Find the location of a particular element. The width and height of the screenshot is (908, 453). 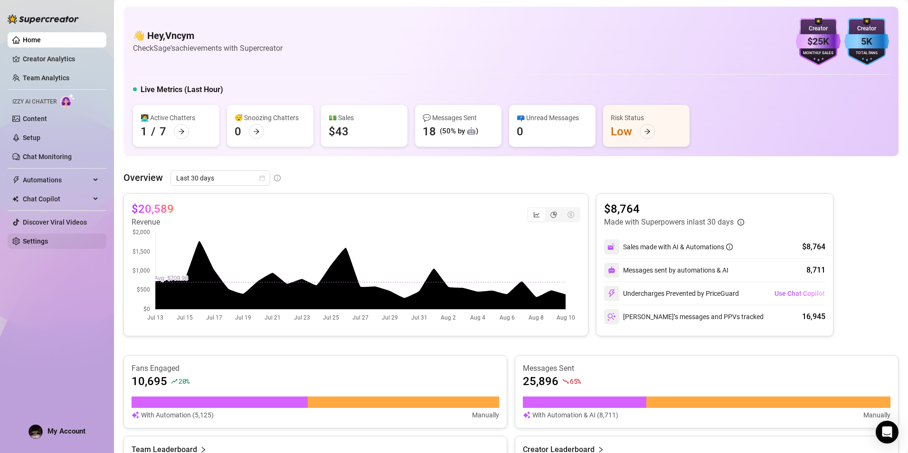

div: 1 is located at coordinates (144, 131).